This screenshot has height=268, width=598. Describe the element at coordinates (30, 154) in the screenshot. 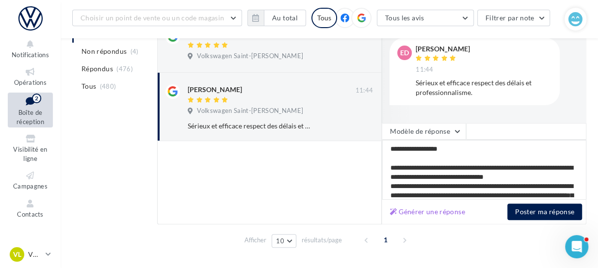

I see `span: Visibilité en ligne` at that location.